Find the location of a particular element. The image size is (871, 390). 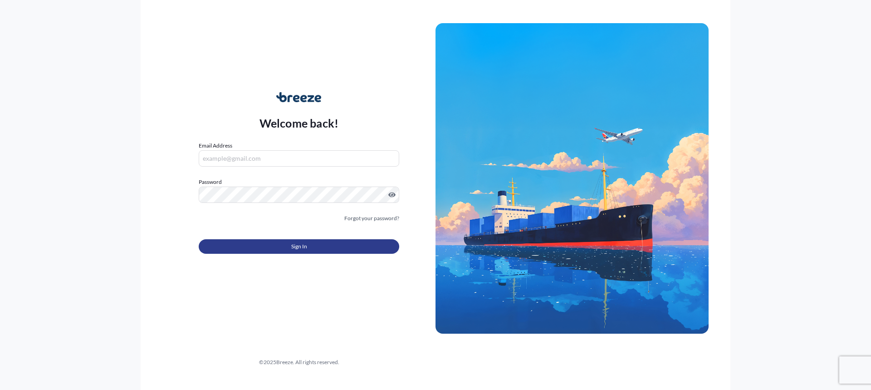

p: Welcome back! is located at coordinates (299, 123).